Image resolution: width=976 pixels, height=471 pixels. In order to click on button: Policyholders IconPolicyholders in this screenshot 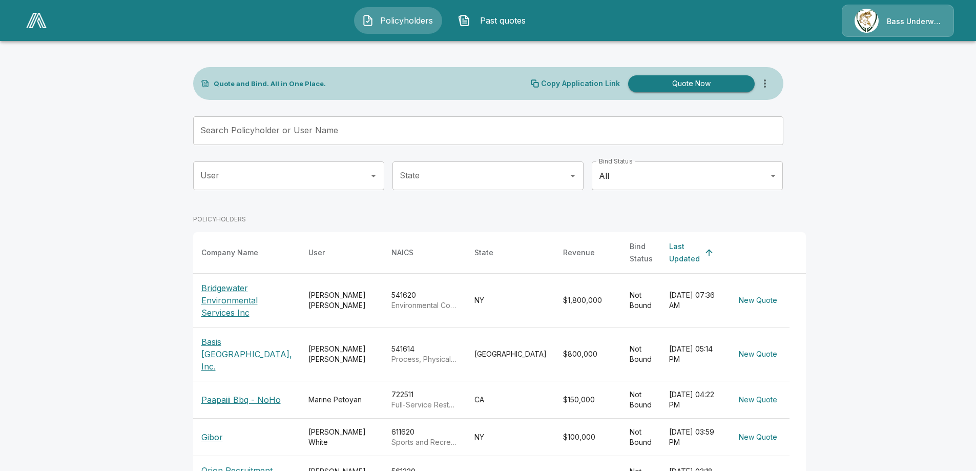, I will do `click(398, 20)`.